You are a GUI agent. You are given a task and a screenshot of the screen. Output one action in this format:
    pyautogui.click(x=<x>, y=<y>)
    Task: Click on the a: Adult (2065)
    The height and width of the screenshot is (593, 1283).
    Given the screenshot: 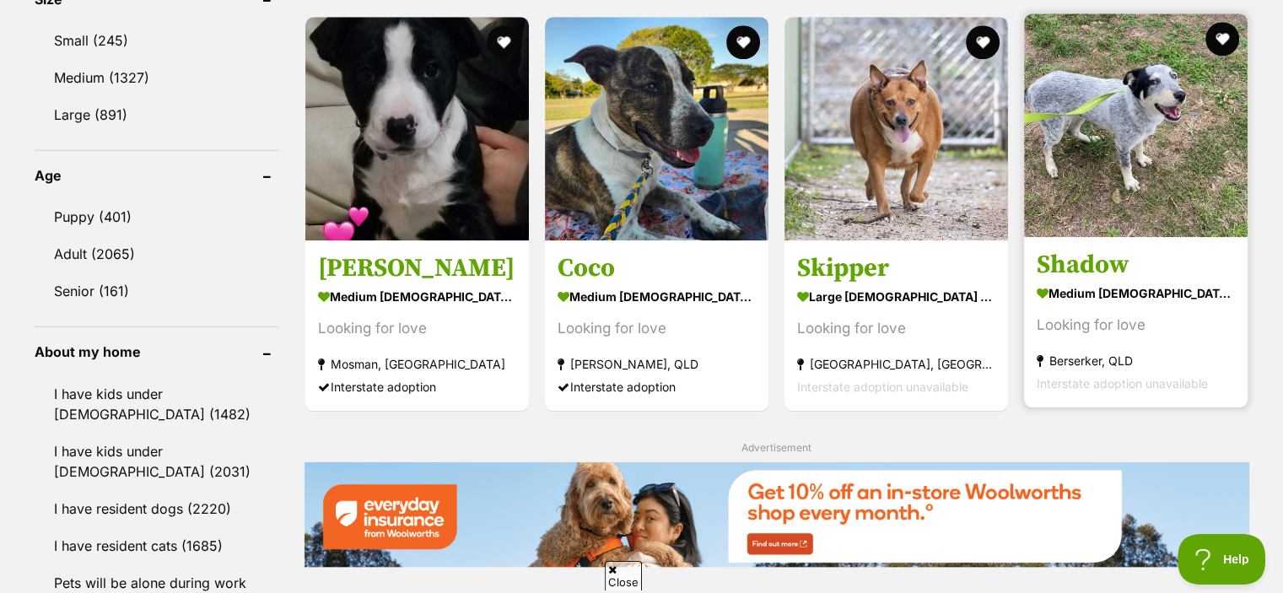 What is the action you would take?
    pyautogui.click(x=156, y=254)
    